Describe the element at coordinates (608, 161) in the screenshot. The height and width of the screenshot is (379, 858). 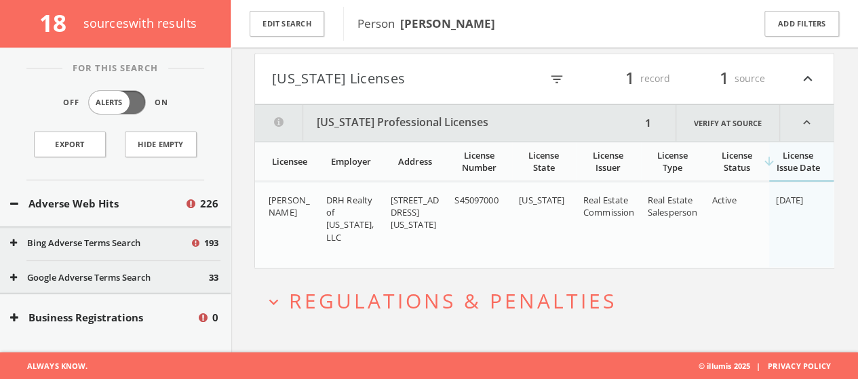
I see `div: License Issuer` at that location.